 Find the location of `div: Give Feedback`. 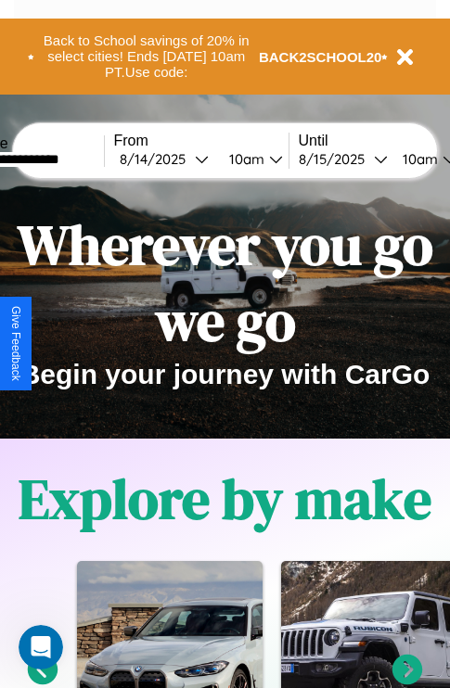

div: Give Feedback is located at coordinates (16, 343).